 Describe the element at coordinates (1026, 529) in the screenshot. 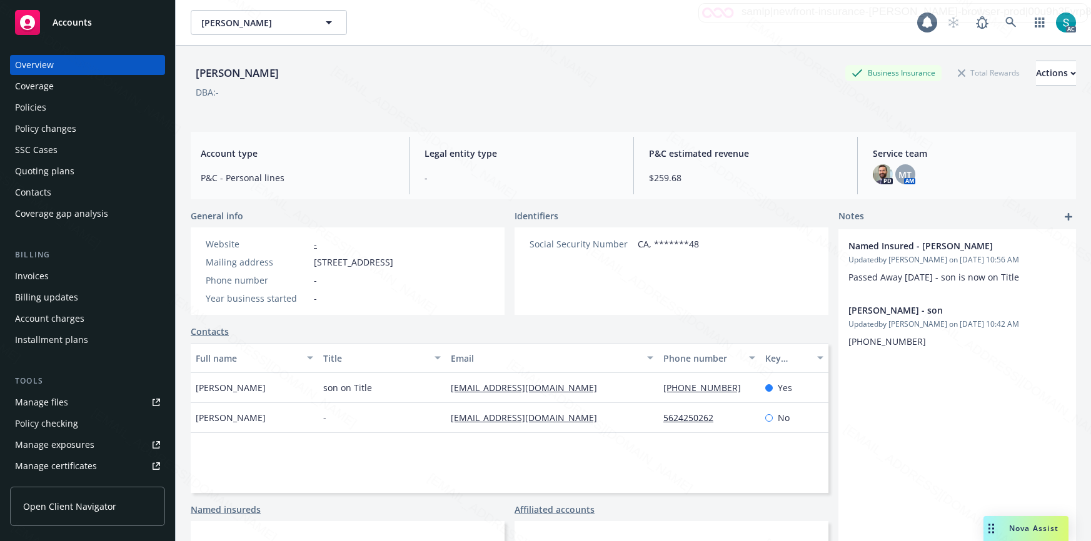

I see `button: Nova Assist` at that location.